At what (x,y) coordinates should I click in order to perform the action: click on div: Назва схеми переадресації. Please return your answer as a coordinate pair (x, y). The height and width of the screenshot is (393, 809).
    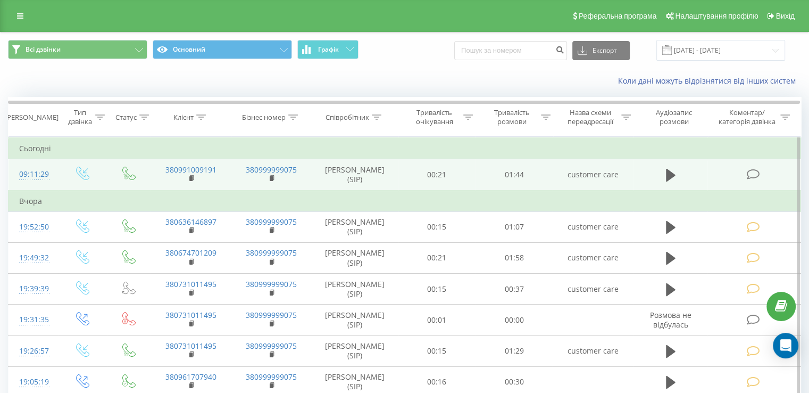
    Looking at the image, I should click on (590, 117).